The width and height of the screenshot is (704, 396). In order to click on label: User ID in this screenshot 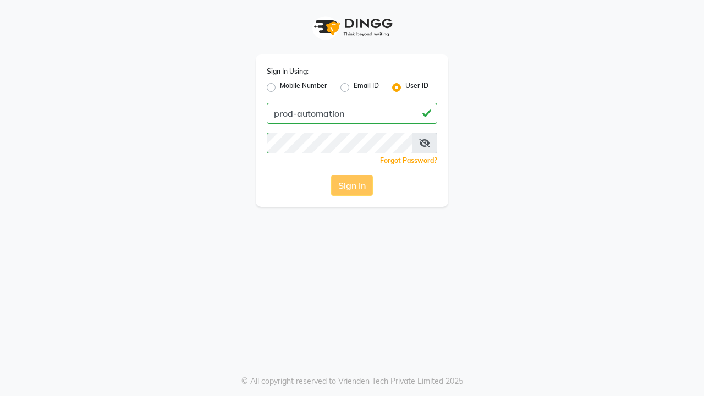, I will do `click(417, 87)`.